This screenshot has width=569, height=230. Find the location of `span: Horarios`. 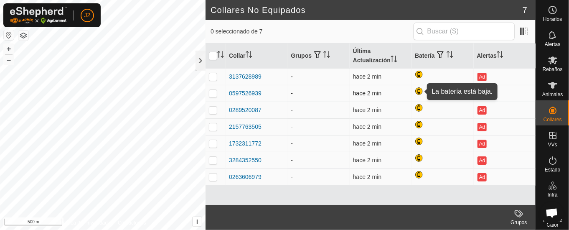

span: Horarios is located at coordinates (553, 19).